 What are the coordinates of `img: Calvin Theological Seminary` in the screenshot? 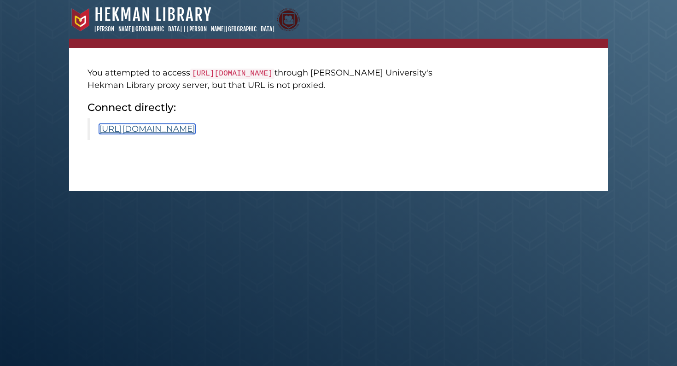 It's located at (288, 20).